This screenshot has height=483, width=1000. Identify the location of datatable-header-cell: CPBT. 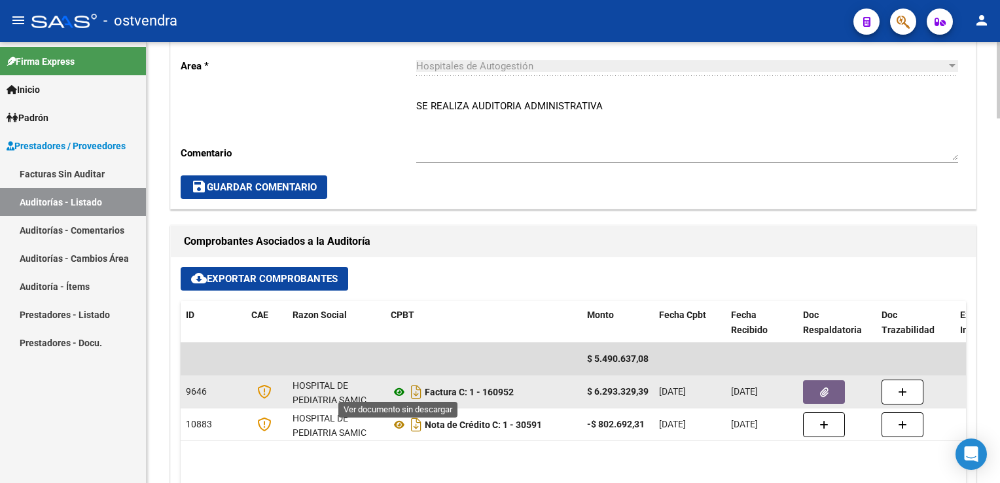
(484, 323).